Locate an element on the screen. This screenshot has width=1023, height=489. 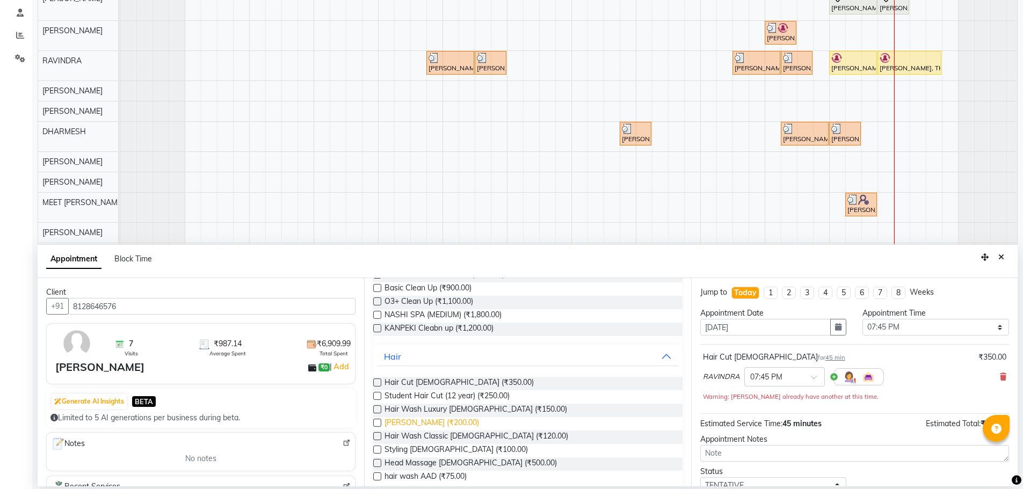
div: Today is located at coordinates (745, 293).